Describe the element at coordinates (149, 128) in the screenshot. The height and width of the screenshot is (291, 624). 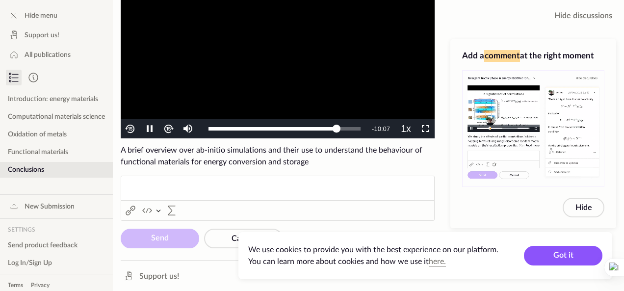
I see `button: Pause` at that location.